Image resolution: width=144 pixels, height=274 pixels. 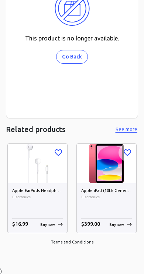 I want to click on button: Go Back, so click(x=72, y=57).